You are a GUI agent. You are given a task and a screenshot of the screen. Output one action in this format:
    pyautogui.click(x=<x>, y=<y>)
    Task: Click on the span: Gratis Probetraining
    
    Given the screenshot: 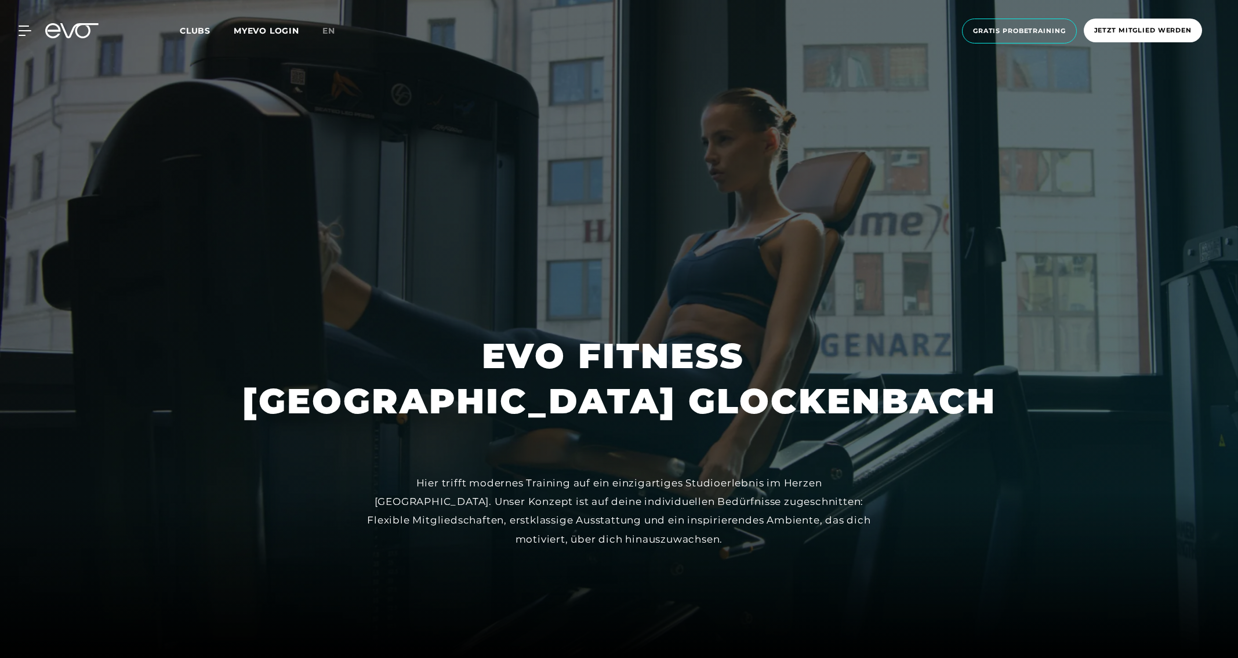 What is the action you would take?
    pyautogui.click(x=1019, y=31)
    